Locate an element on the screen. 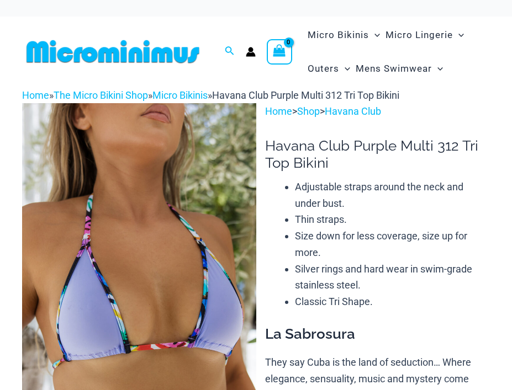 This screenshot has height=390, width=512. a: Mens SwimwearMenu ToggleMenu Toggle is located at coordinates (399, 68).